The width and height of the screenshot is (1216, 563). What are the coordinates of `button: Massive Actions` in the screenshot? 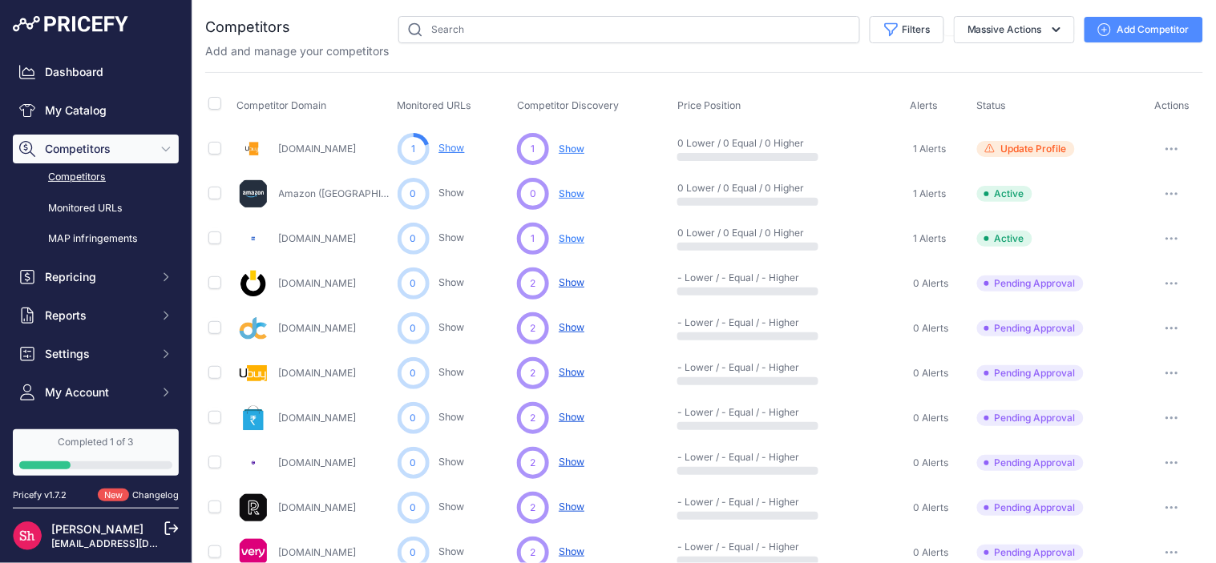 It's located at (1014, 30).